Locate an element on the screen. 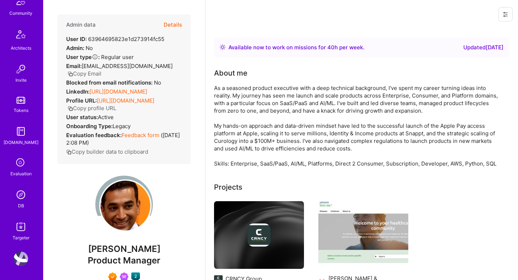 The height and width of the screenshot is (280, 518). span: Active is located at coordinates (106, 117).